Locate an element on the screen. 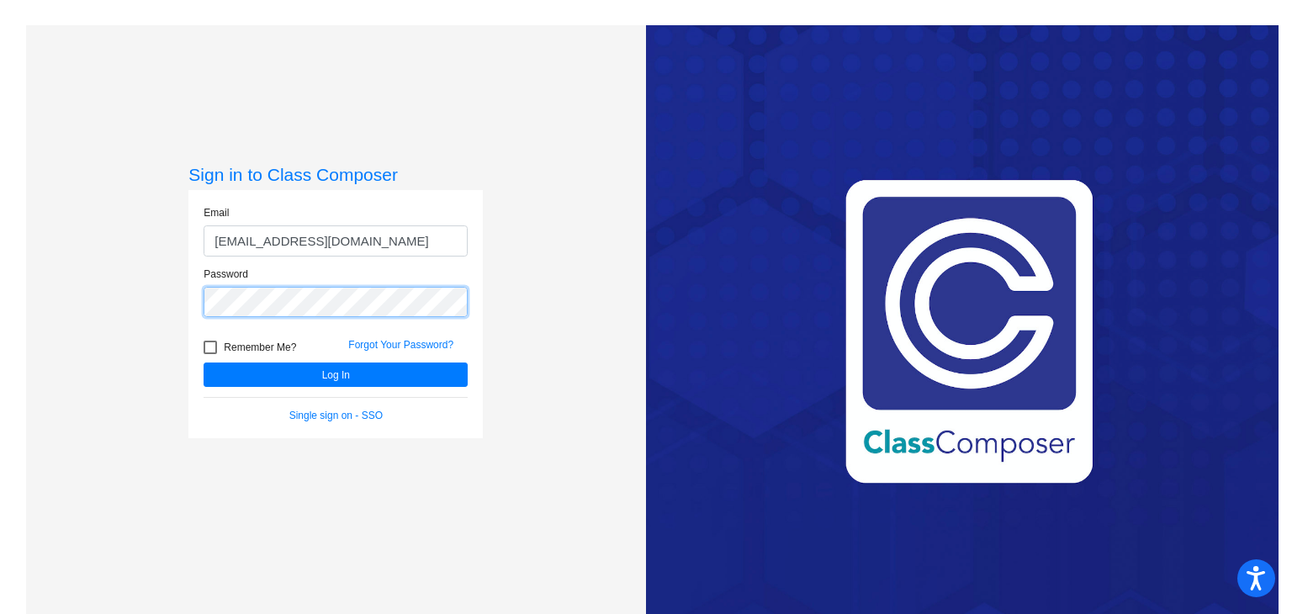 The height and width of the screenshot is (614, 1292). button: Log In is located at coordinates (336, 374).